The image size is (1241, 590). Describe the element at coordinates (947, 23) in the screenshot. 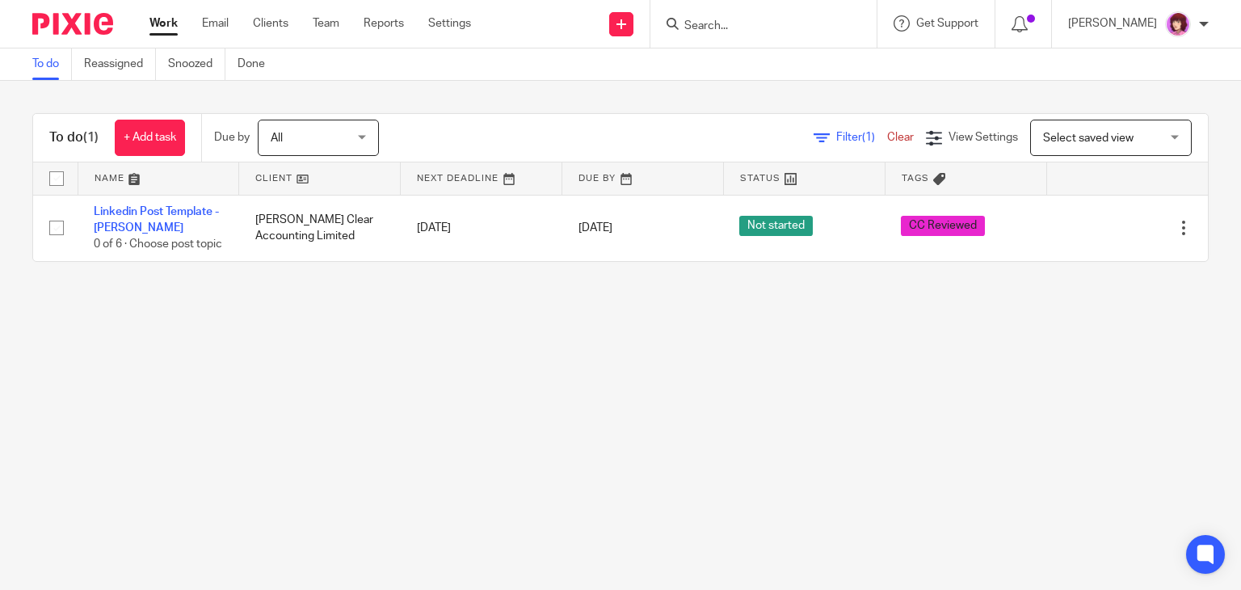

I see `span: Get Support` at that location.